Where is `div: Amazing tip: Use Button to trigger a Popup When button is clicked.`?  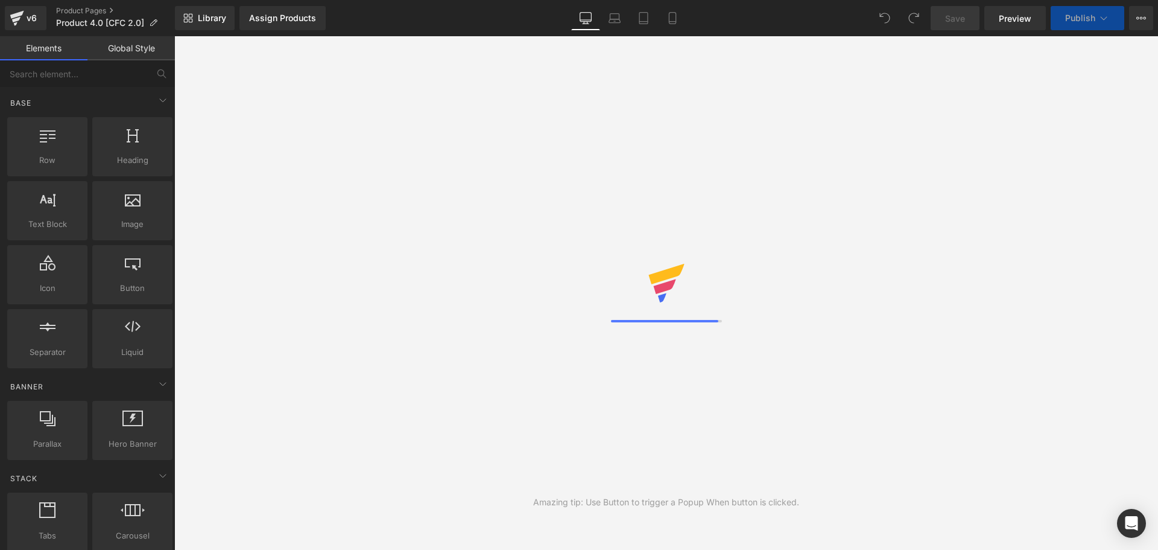
div: Amazing tip: Use Button to trigger a Popup When button is clicked. is located at coordinates (666, 502).